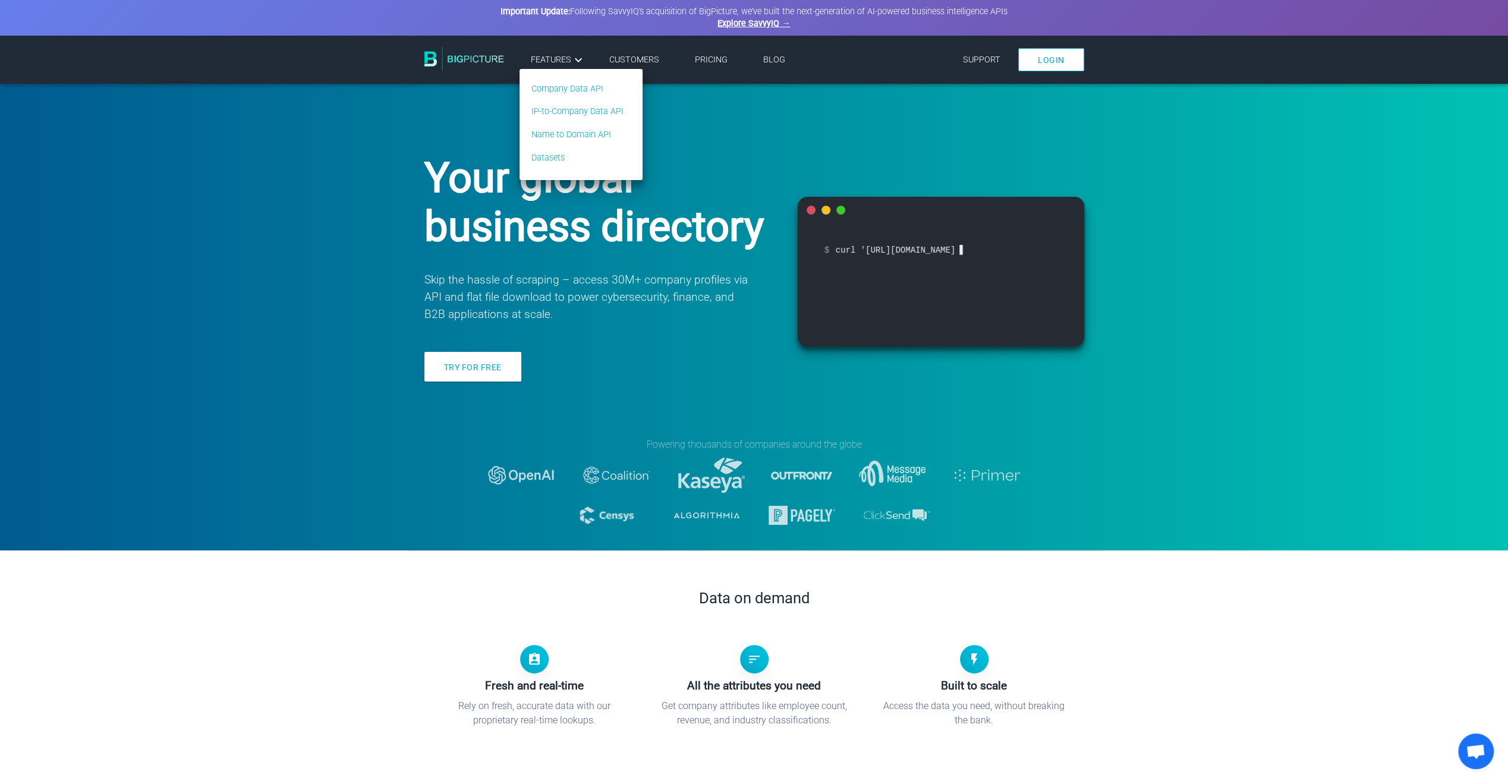 The image size is (1508, 781). Describe the element at coordinates (473, 367) in the screenshot. I see `a: Try for free` at that location.